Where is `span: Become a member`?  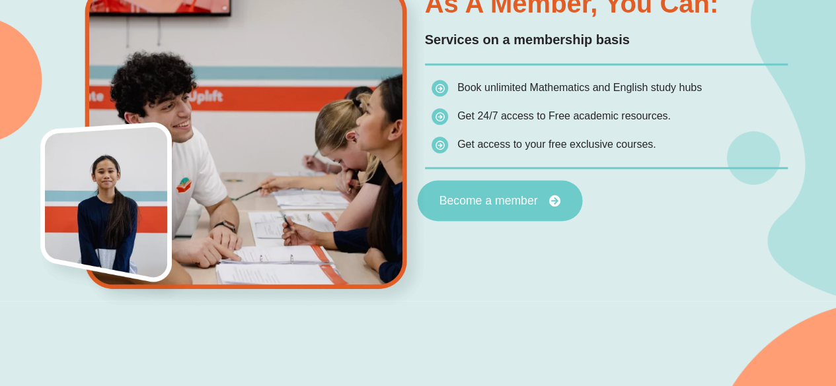 span: Become a member is located at coordinates (488, 201).